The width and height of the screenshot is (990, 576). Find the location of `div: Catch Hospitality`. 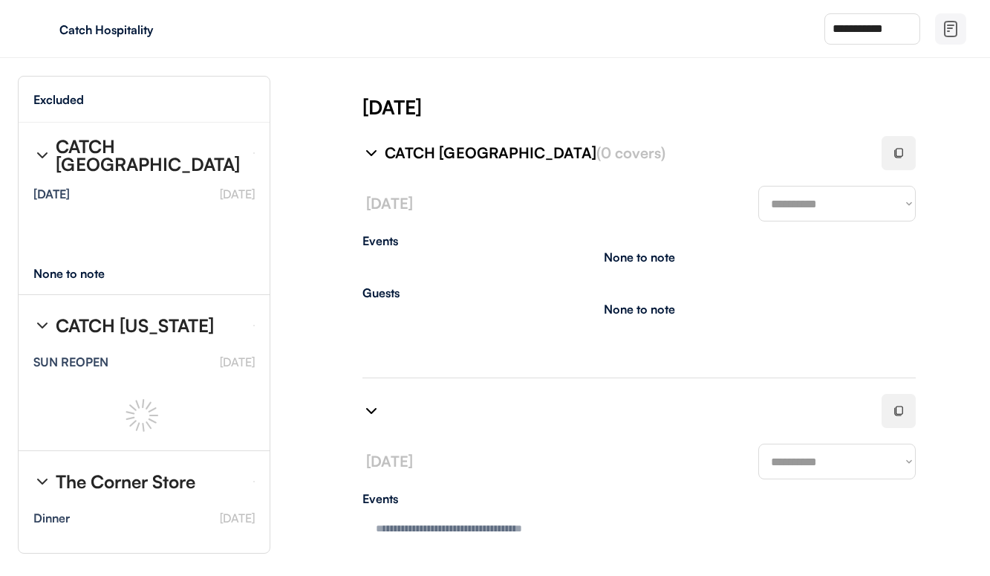

div: Catch Hospitality is located at coordinates (153, 30).